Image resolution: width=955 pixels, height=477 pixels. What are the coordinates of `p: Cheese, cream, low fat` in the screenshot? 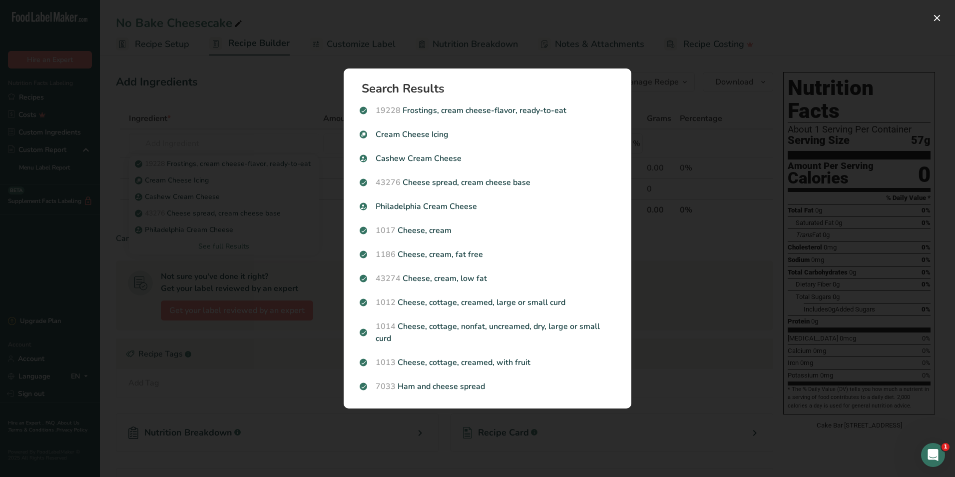 It's located at (488, 278).